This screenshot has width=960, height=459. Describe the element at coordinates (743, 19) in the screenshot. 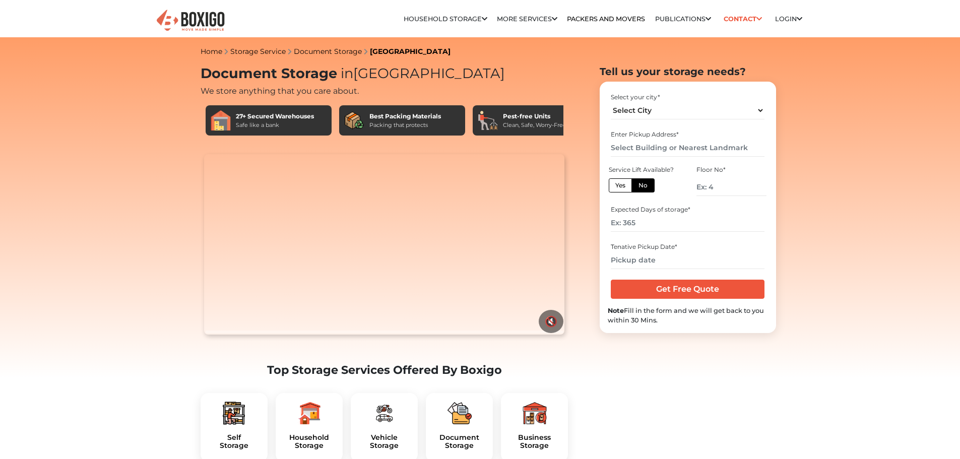

I see `a: Contact` at that location.